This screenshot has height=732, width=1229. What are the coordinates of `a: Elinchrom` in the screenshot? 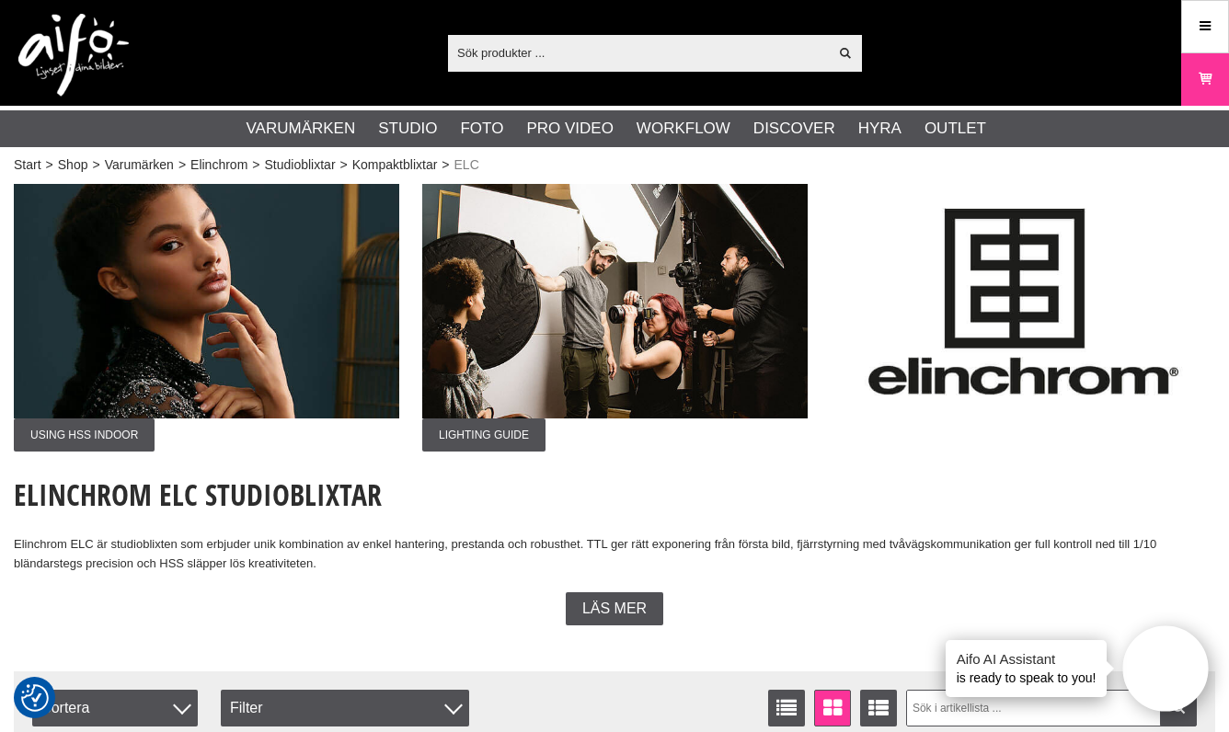 It's located at (219, 165).